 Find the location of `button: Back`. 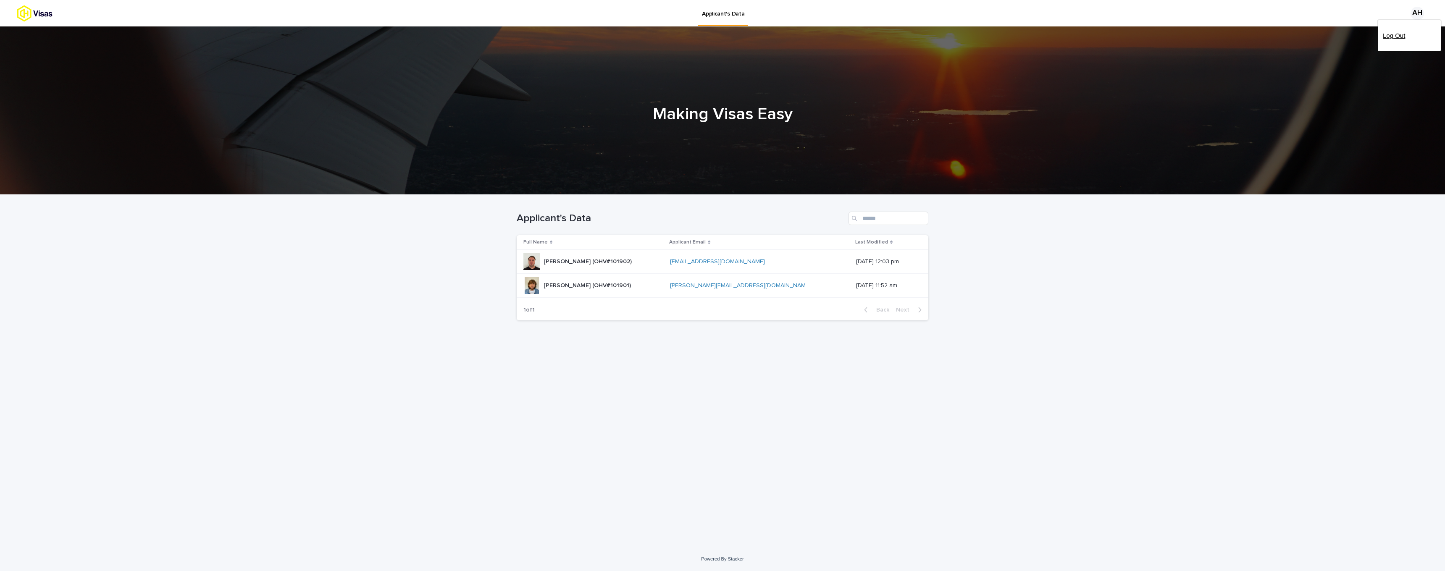

button: Back is located at coordinates (875, 310).